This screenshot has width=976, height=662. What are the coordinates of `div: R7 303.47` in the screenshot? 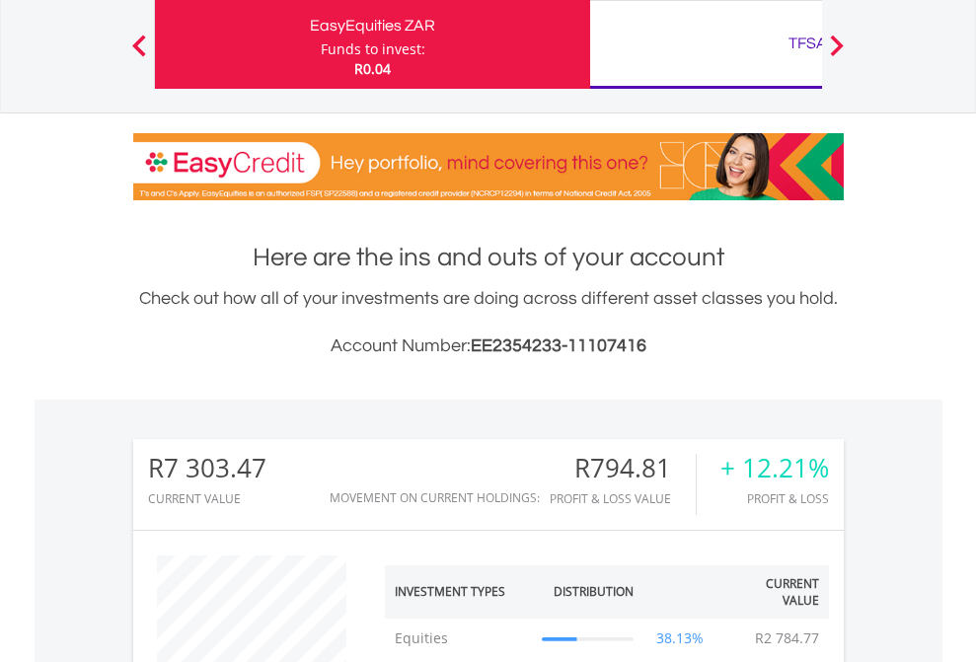 It's located at (207, 468).